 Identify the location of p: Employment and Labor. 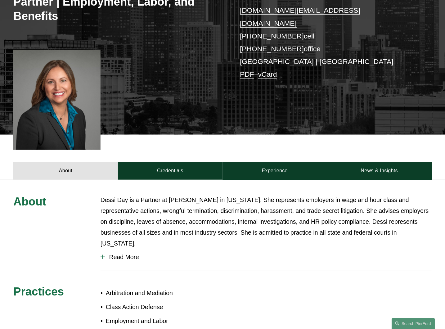
(164, 321).